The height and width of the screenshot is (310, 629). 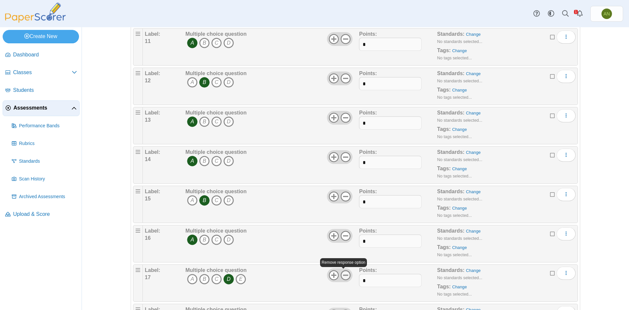 I want to click on b: 15, so click(x=148, y=198).